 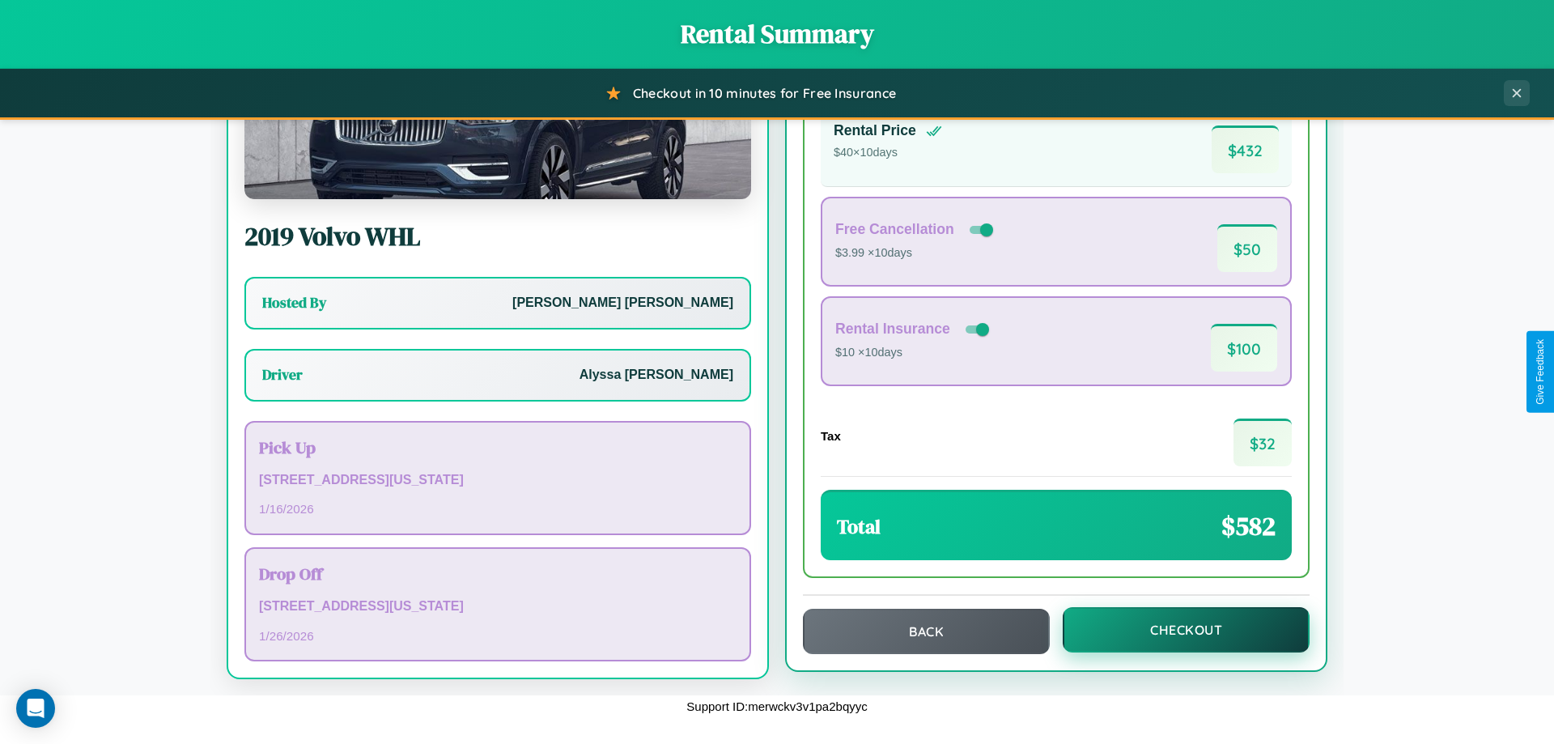 What do you see at coordinates (914, 353) in the screenshot?
I see `p: $10 × 10 days` at bounding box center [914, 353].